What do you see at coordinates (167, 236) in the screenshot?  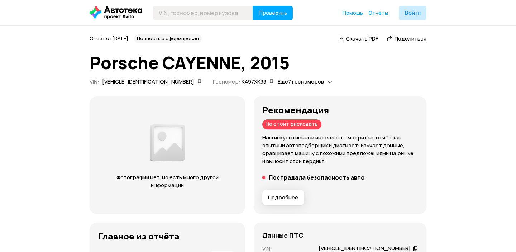 I see `h3: Главное из отчёта` at bounding box center [167, 236].